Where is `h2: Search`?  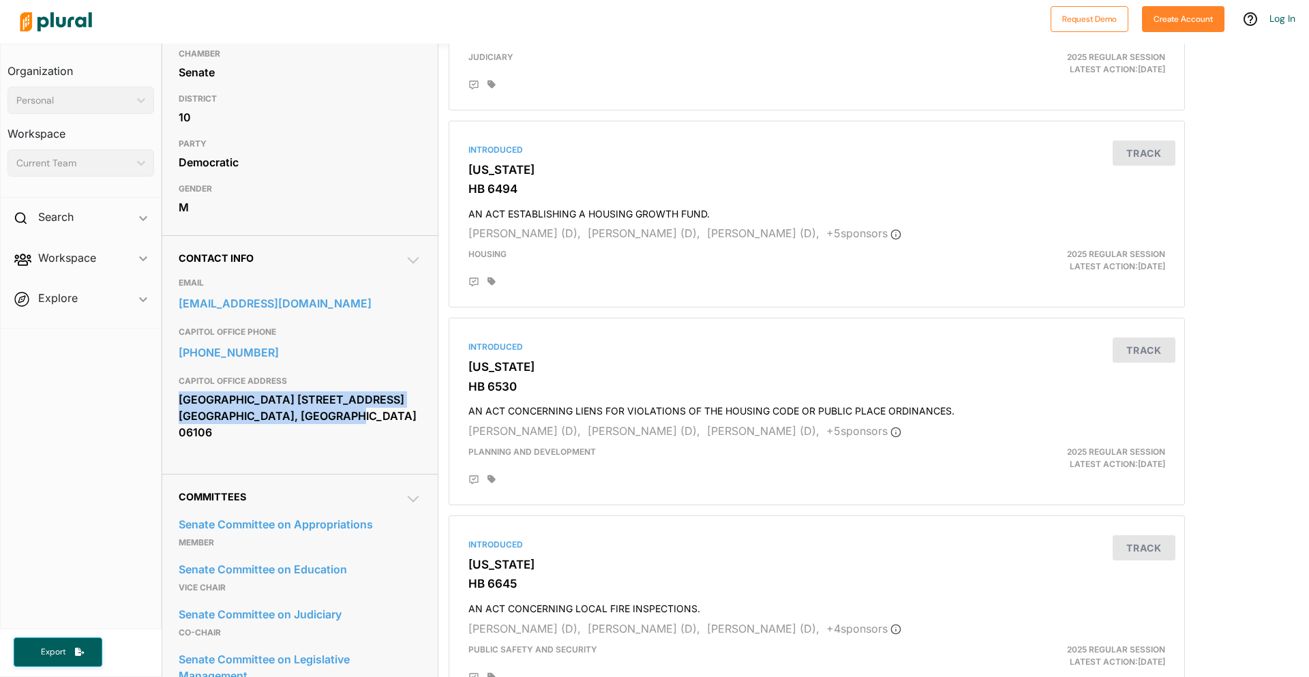
h2: Search is located at coordinates (56, 217).